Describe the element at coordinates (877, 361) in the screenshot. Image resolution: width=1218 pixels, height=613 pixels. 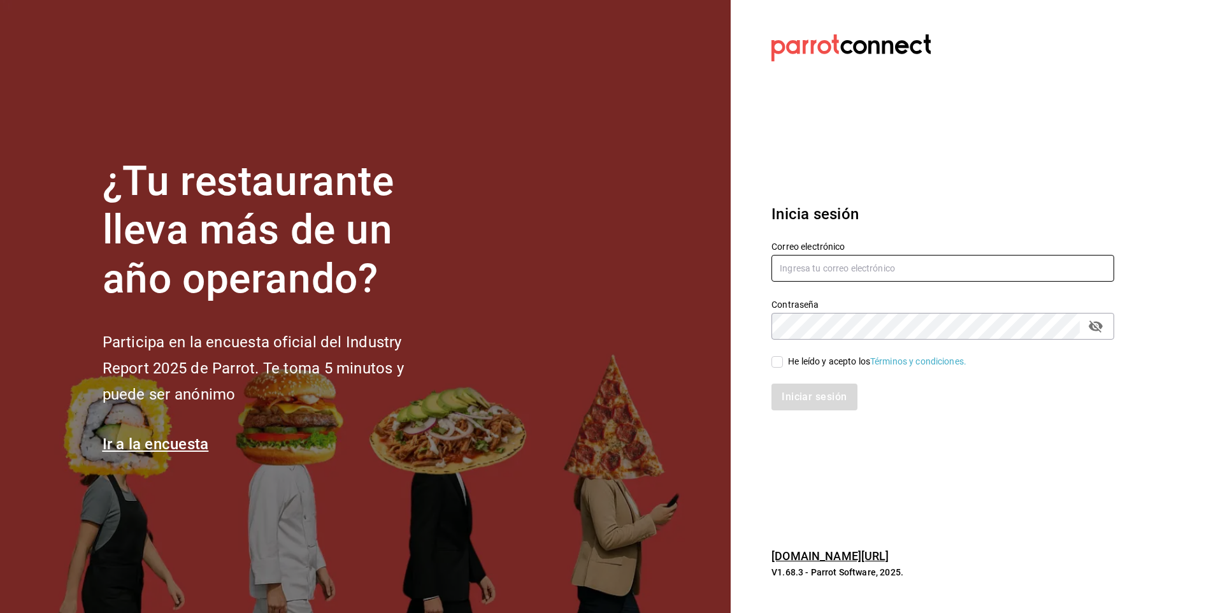
I see `div: He leído y acepto los` at that location.